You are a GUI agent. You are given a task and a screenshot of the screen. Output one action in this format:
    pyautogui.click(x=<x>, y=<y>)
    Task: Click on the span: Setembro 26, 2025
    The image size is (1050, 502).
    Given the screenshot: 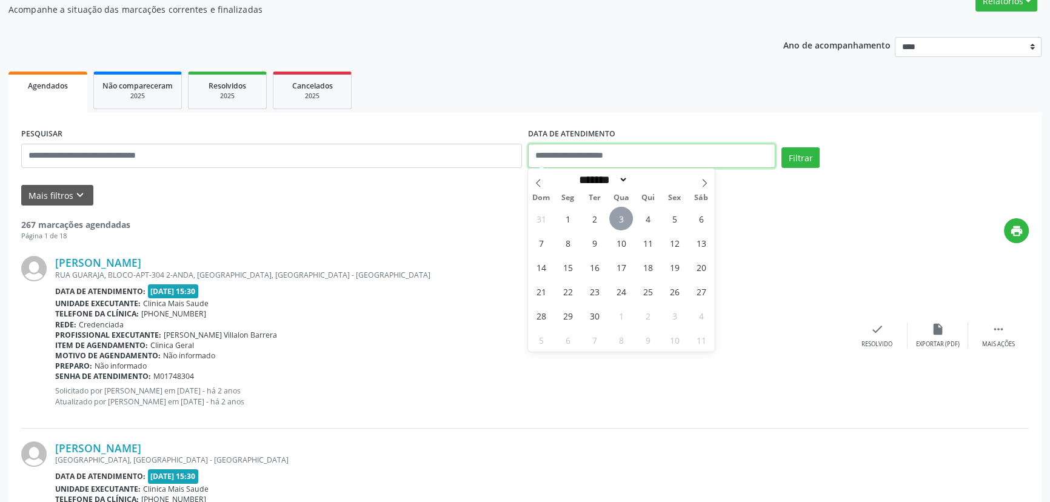 What is the action you would take?
    pyautogui.click(x=674, y=291)
    